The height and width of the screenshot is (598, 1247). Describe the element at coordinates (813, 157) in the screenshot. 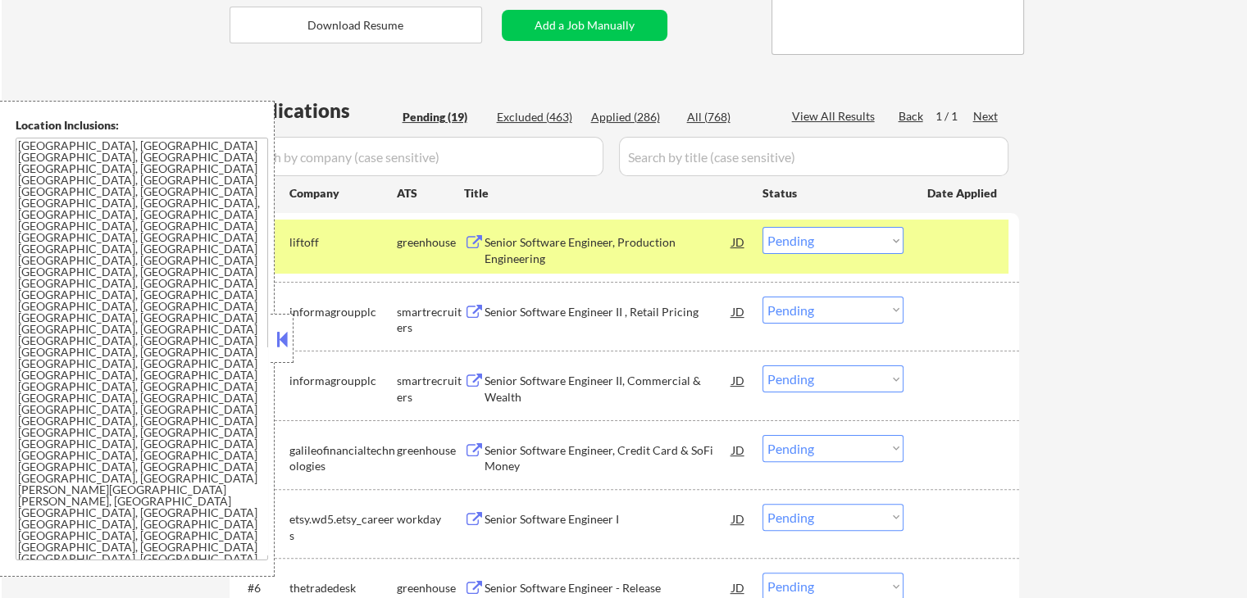

I see `input: Search by title (case sensitive)` at that location.